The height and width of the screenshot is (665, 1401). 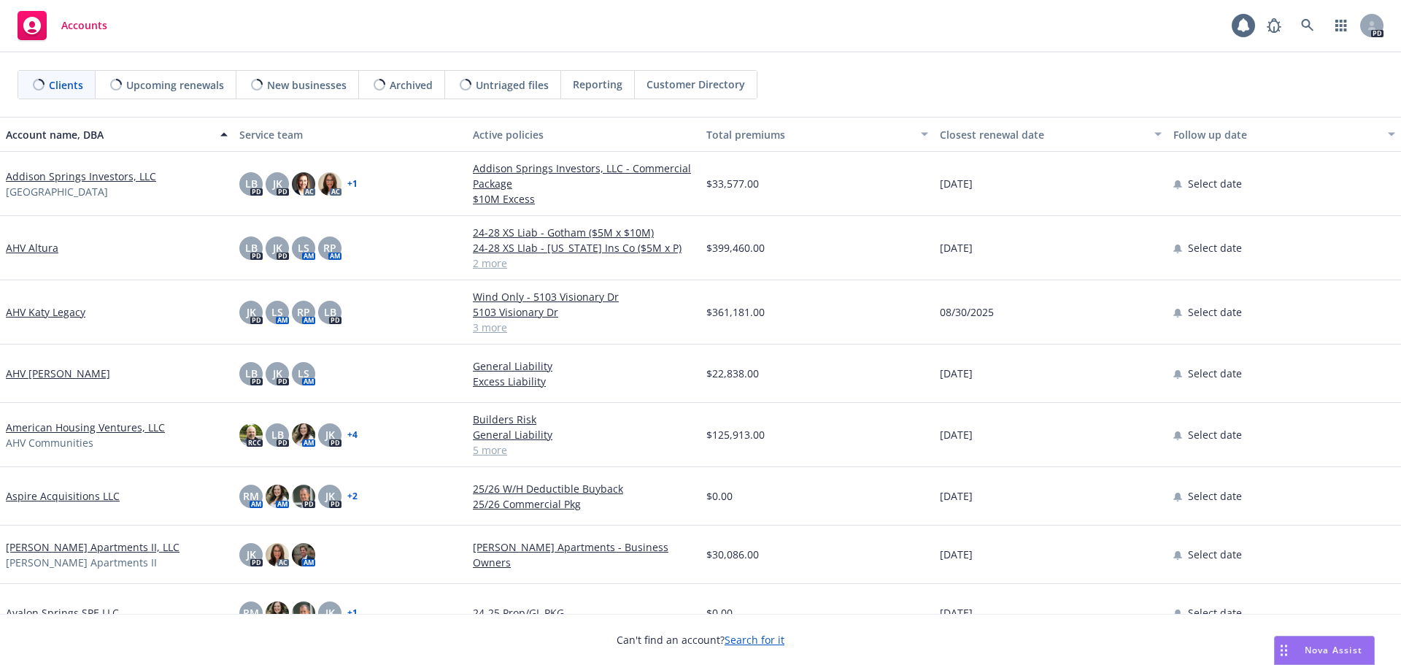 What do you see at coordinates (584, 488) in the screenshot?
I see `a: 25/26 W/H Deductible Buyback` at bounding box center [584, 488].